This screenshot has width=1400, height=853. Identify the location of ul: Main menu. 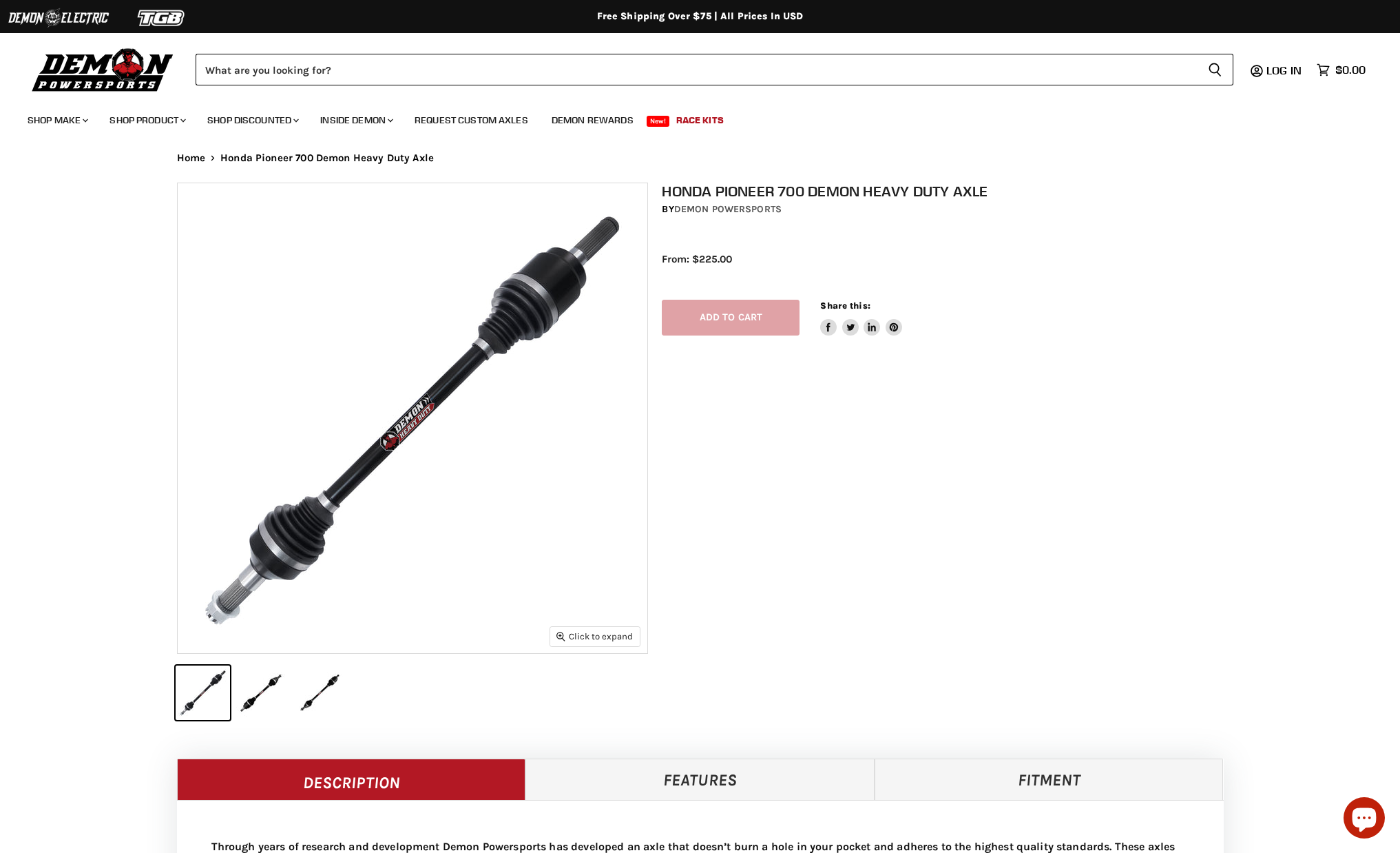
(689, 117).